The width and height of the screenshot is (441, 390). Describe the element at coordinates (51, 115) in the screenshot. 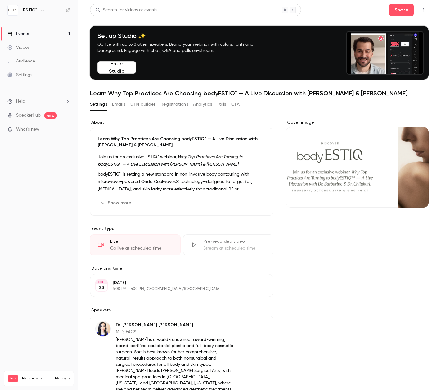

I see `span: new` at that location.